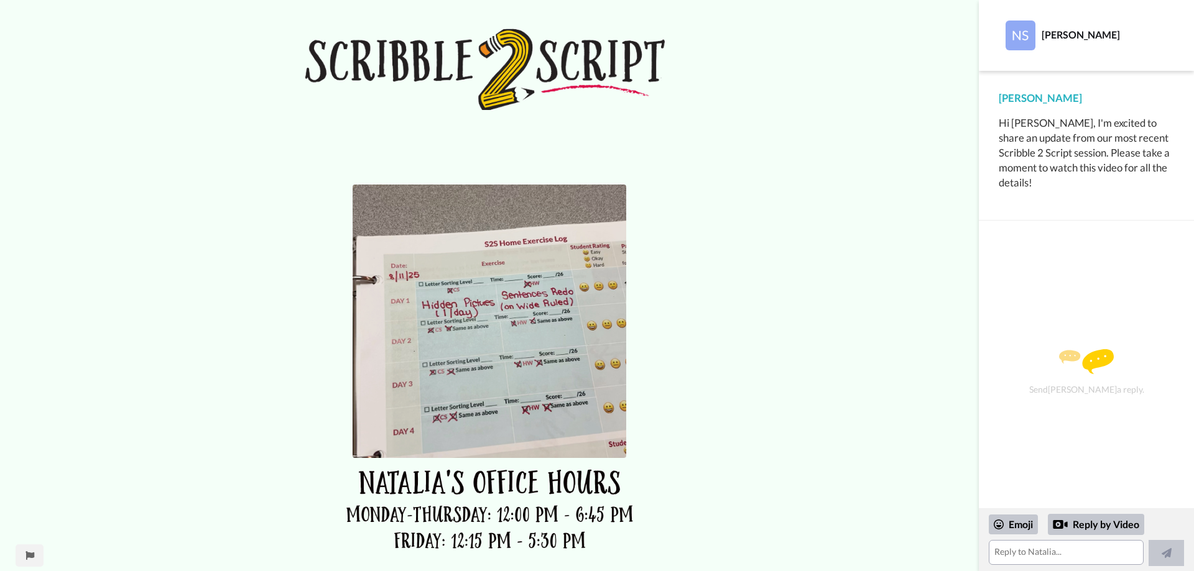 The width and height of the screenshot is (1194, 571). What do you see at coordinates (1020, 35) in the screenshot?
I see `img: Profile Image` at bounding box center [1020, 35].